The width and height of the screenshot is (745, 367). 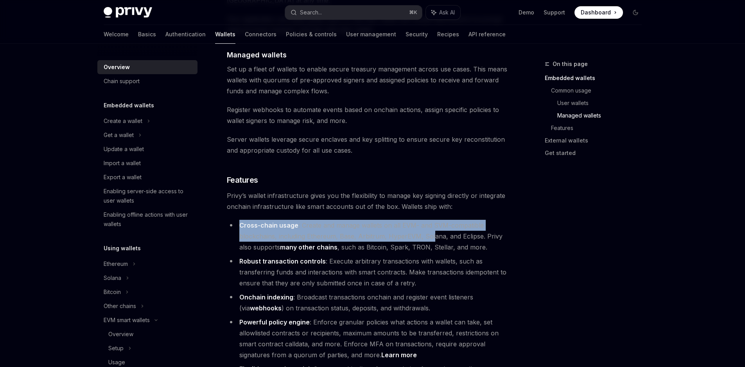 What do you see at coordinates (353, 13) in the screenshot?
I see `button: Search...⌘K` at bounding box center [353, 13].